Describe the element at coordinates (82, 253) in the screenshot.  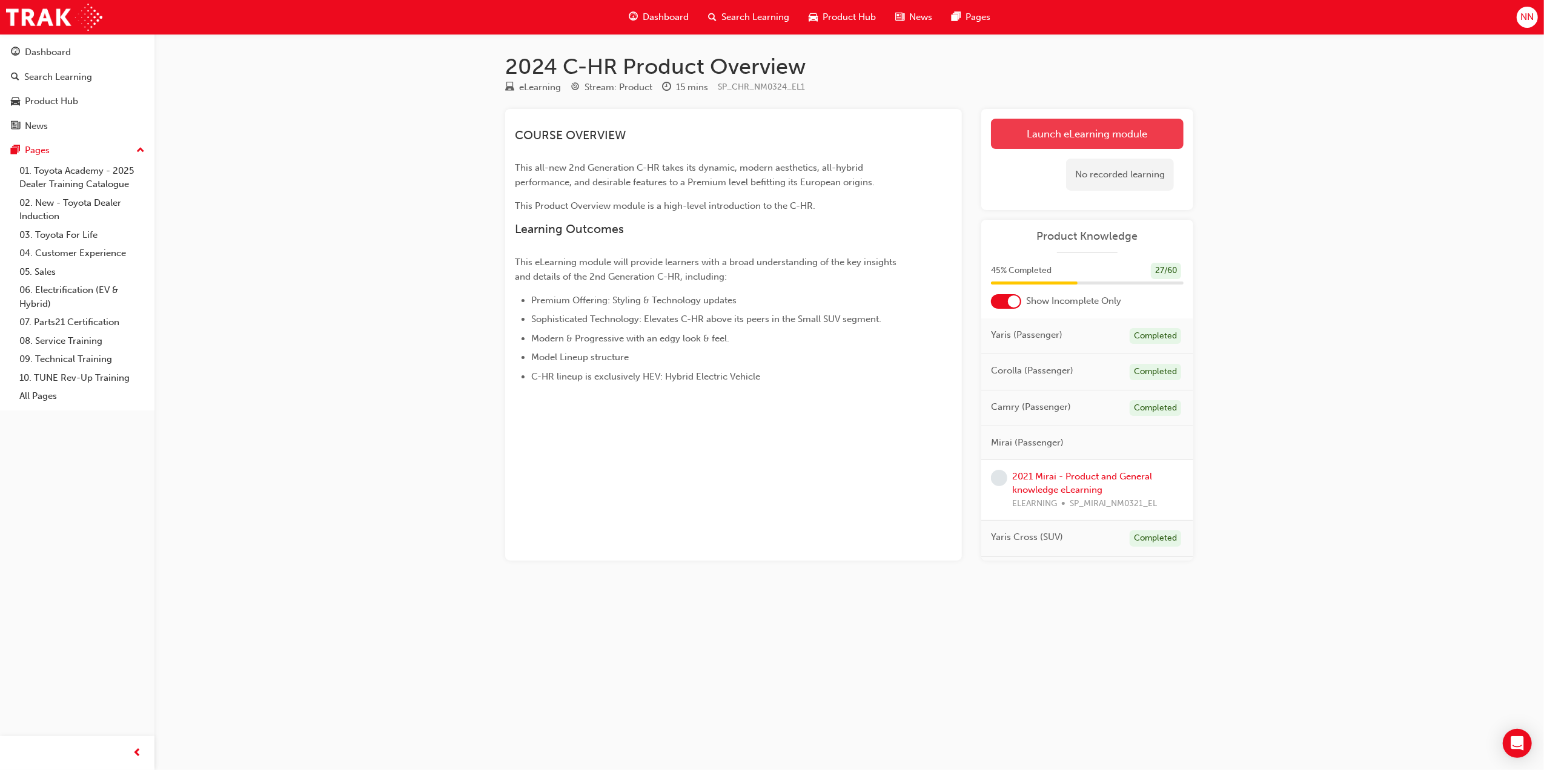
I see `a: 04. Customer Experience` at that location.